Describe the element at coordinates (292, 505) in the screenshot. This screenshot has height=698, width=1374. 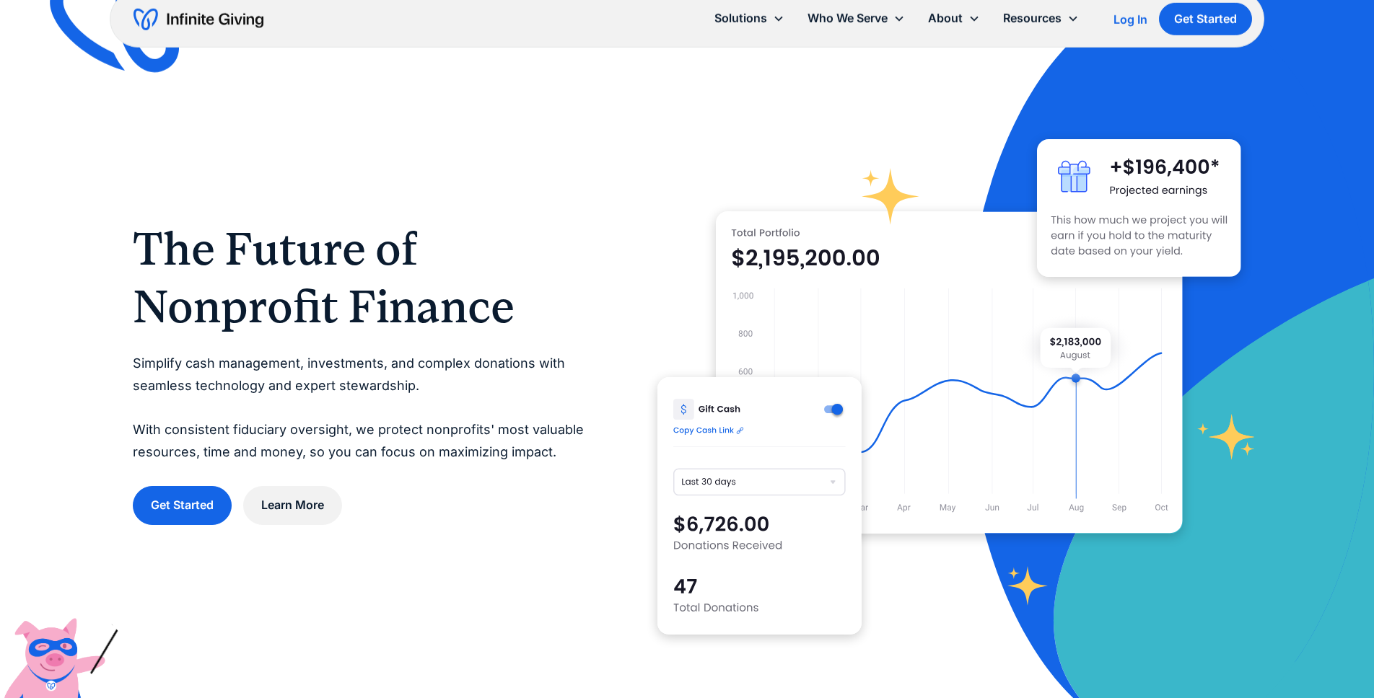
I see `a: Learn More` at that location.